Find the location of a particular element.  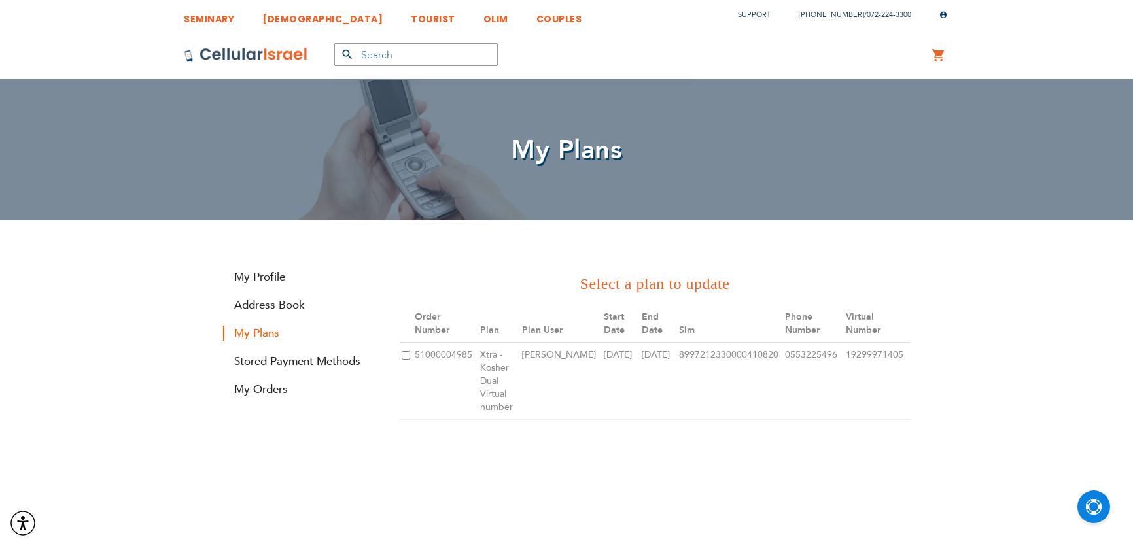

a: SEMINARY is located at coordinates (209, 15).